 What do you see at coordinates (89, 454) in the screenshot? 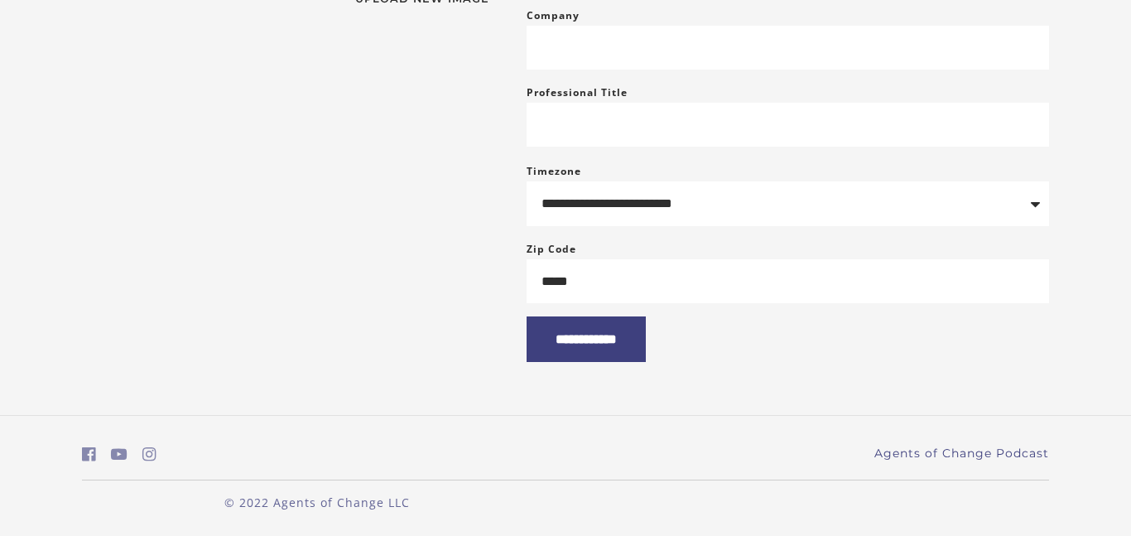
I see `a: https://www.facebook.com/groups/aswbtestprep (Open in a new window)` at bounding box center [89, 454].